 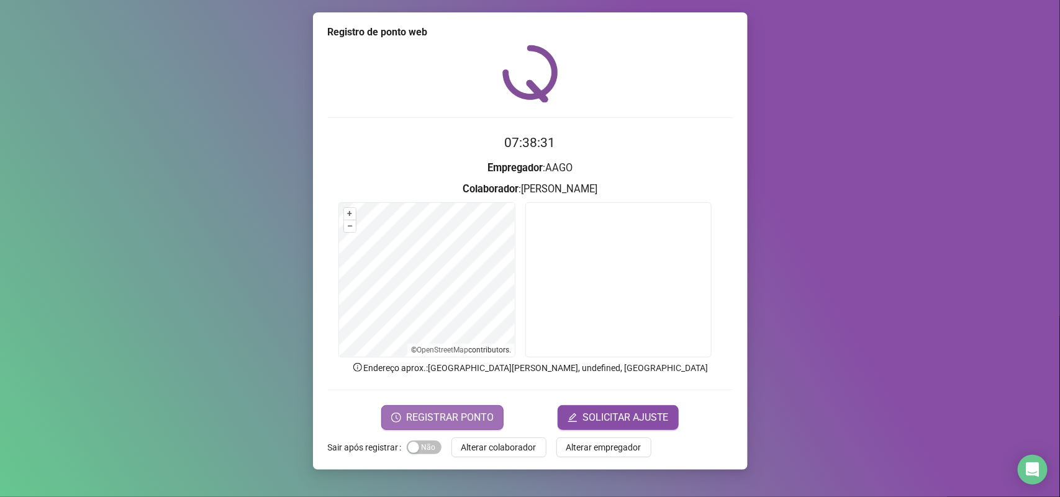 I want to click on span: clock-circle, so click(x=396, y=418).